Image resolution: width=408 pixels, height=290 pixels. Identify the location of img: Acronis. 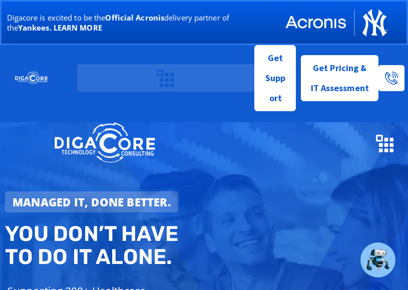
(336, 23).